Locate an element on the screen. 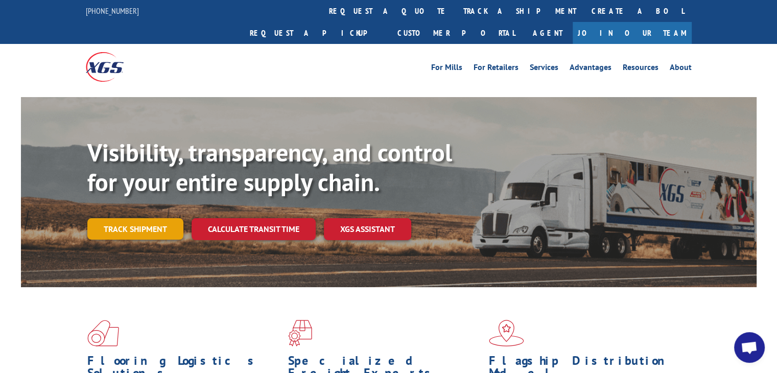 The image size is (777, 373). a: Agent is located at coordinates (548, 33).